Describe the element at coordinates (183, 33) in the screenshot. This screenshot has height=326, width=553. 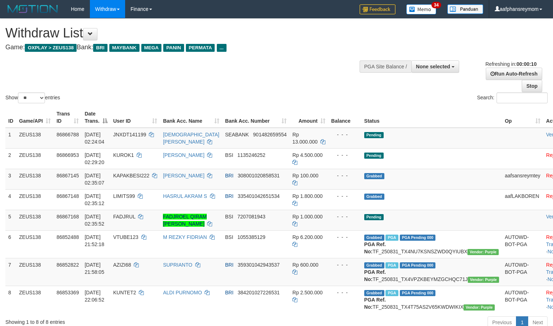
I see `h1: Withdraw List` at that location.